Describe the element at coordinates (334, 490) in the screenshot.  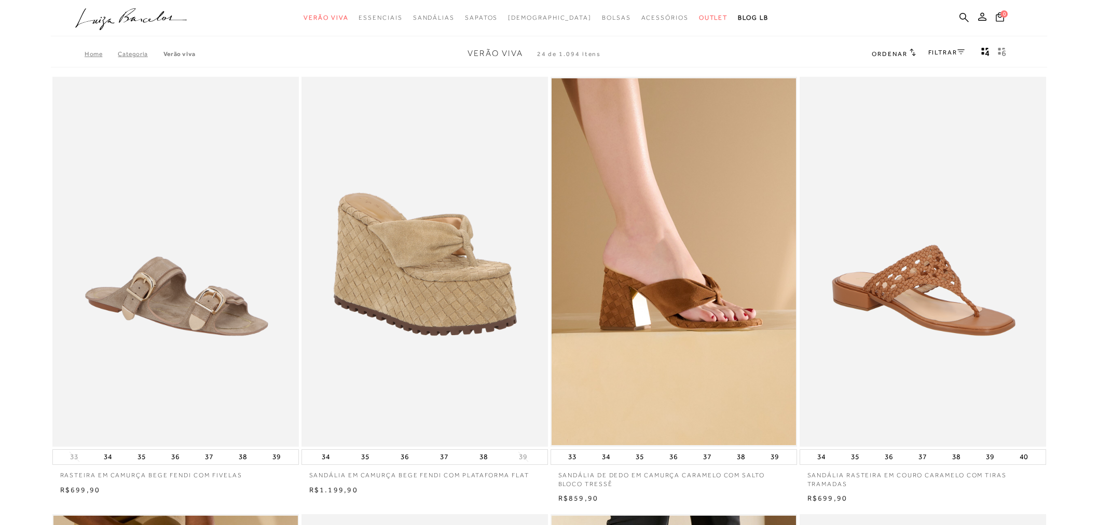
I see `span: R$1.199,90` at that location.